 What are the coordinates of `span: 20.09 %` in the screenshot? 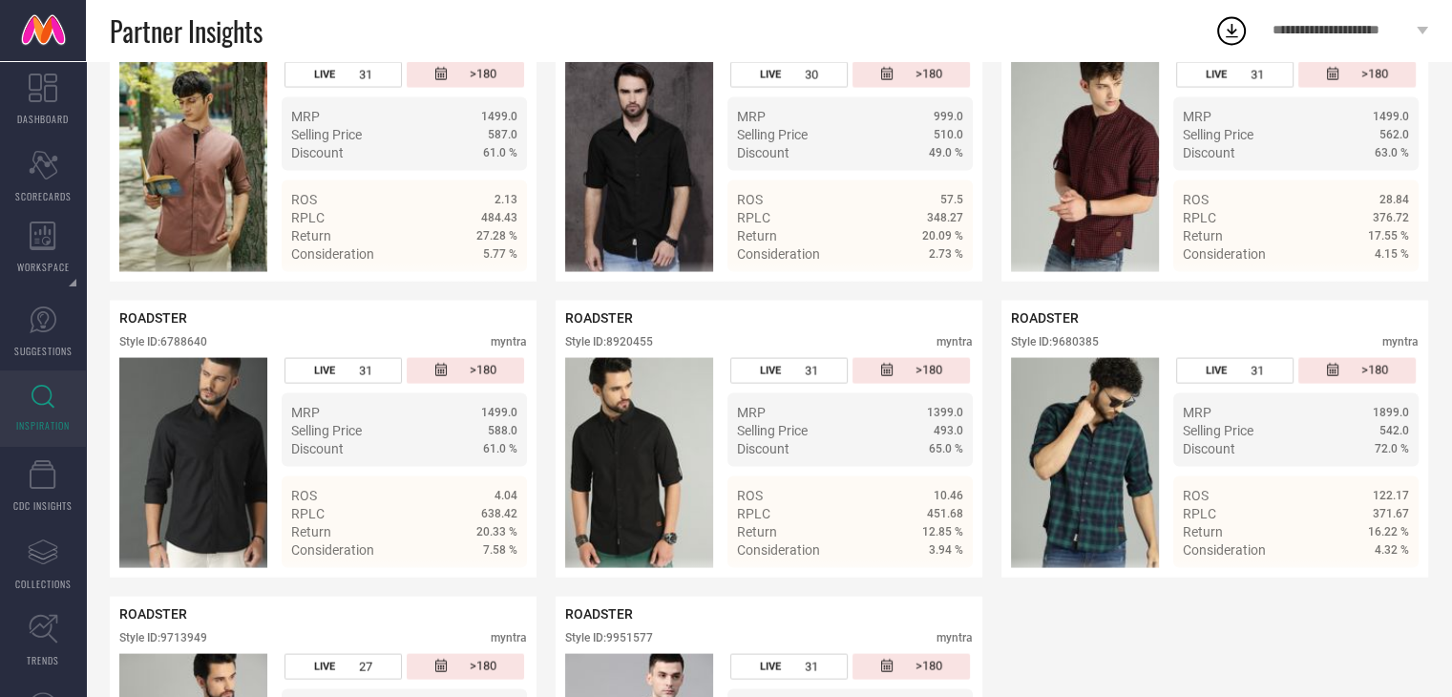 It's located at (942, 236).